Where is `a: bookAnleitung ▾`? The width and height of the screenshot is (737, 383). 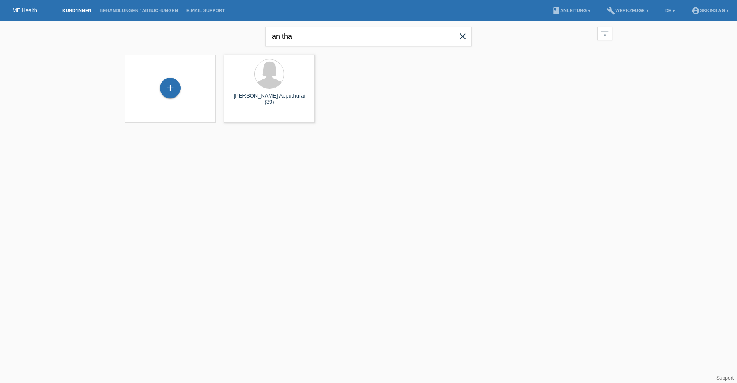 a: bookAnleitung ▾ is located at coordinates (571, 10).